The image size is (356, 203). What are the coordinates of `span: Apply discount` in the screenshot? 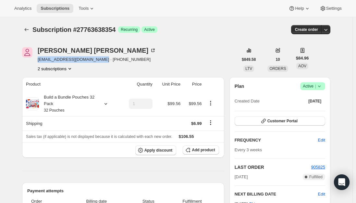 It's located at (158, 150).